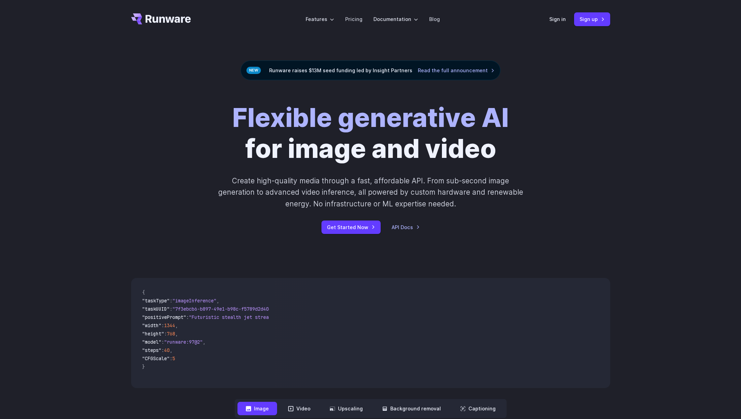 The image size is (741, 419). Describe the element at coordinates (434, 19) in the screenshot. I see `a: Blog` at that location.